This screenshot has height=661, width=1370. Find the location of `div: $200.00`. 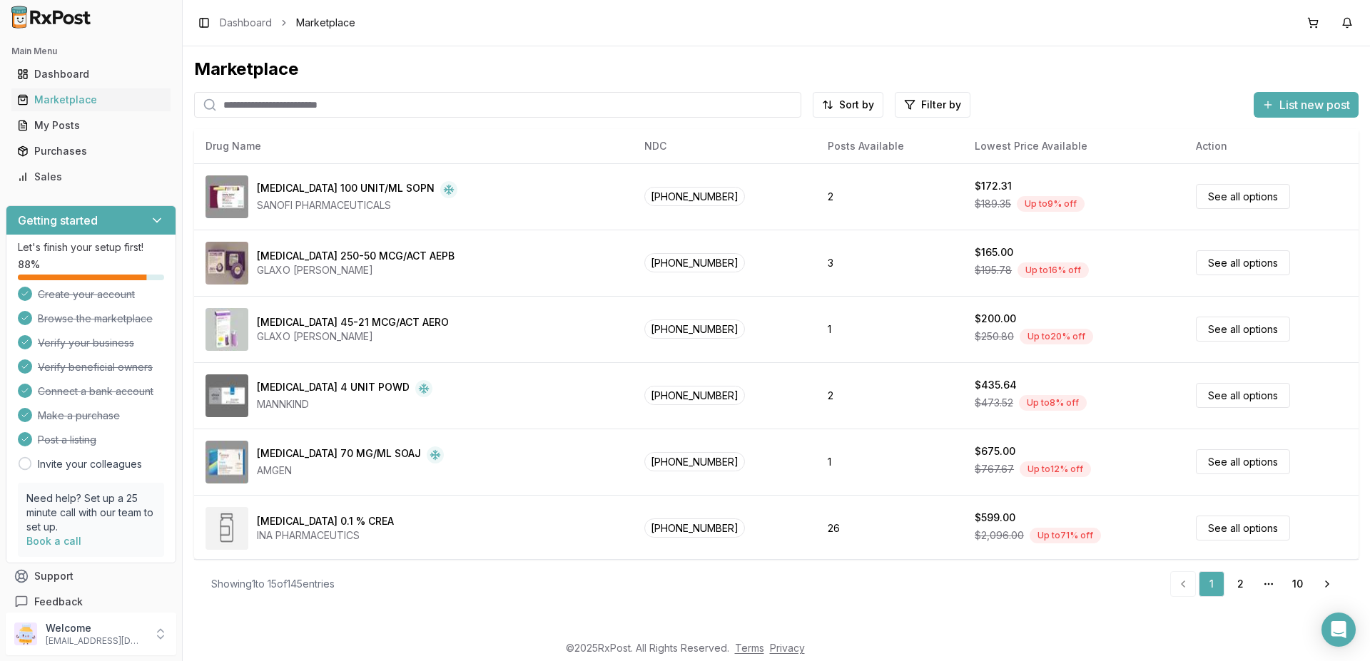

div: $200.00 is located at coordinates (995, 319).